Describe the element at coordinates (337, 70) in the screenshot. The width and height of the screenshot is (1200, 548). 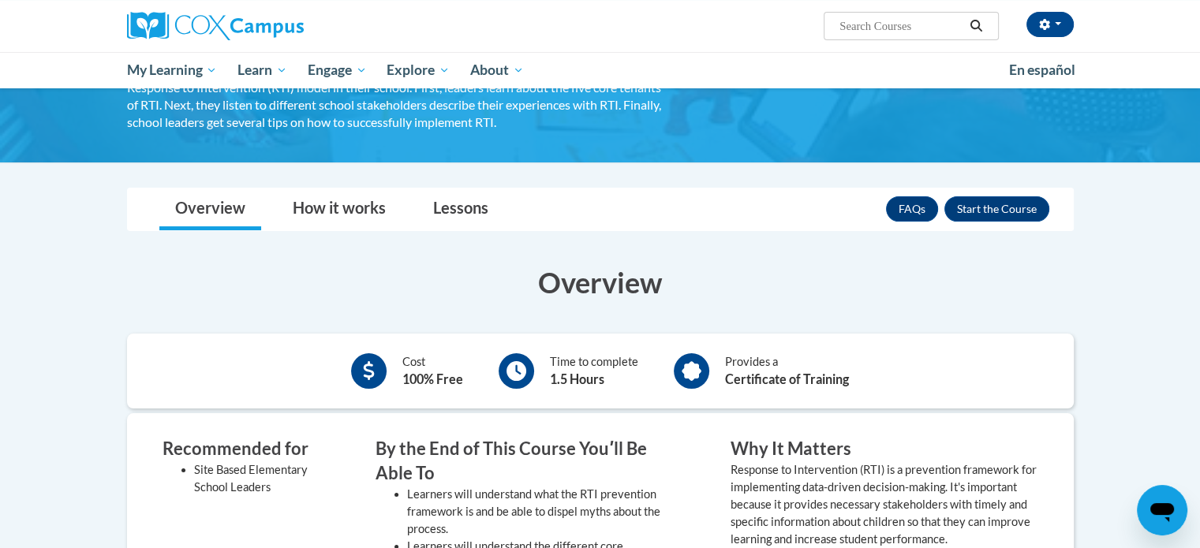
I see `a: Engage` at that location.